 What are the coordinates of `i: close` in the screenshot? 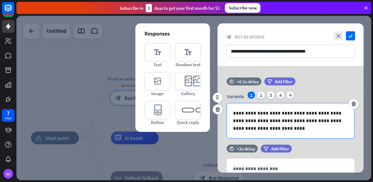 It's located at (338, 36).